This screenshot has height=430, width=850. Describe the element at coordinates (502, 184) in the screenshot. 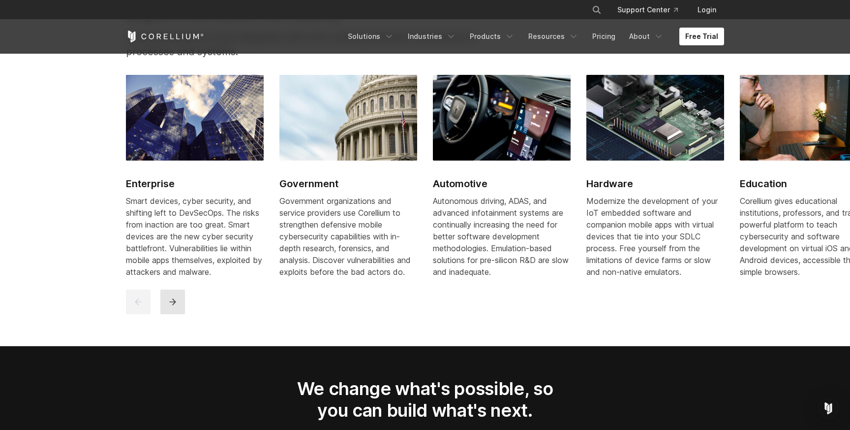

I see `h2: Automotive` at that location.